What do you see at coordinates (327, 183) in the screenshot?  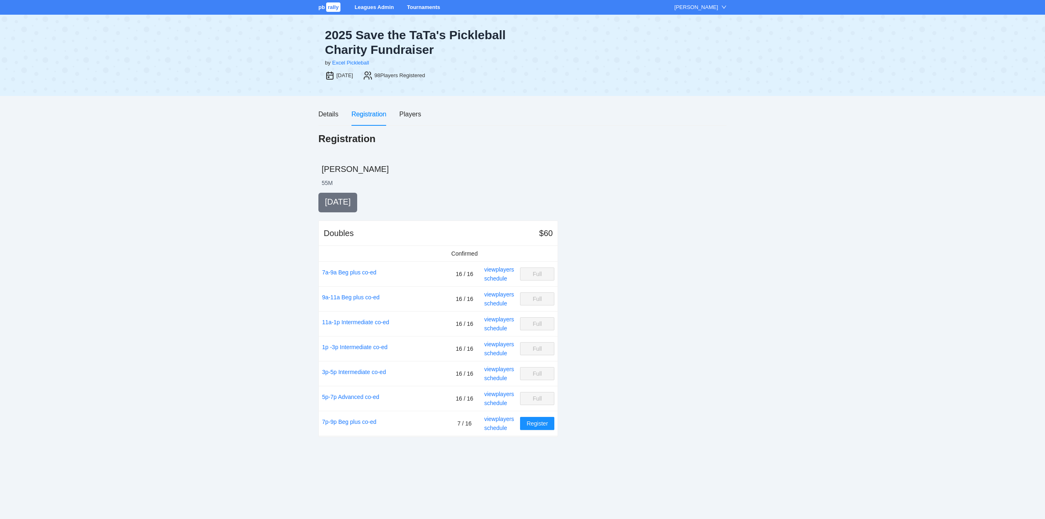 I see `li: 55 M` at bounding box center [327, 183].